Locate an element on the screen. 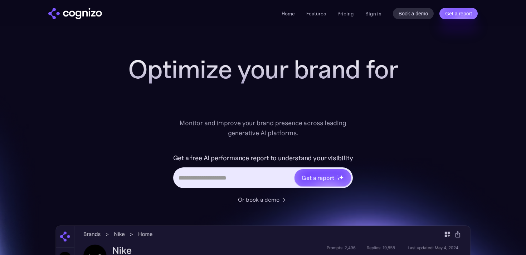 The height and width of the screenshot is (255, 526). a: home is located at coordinates (75, 14).